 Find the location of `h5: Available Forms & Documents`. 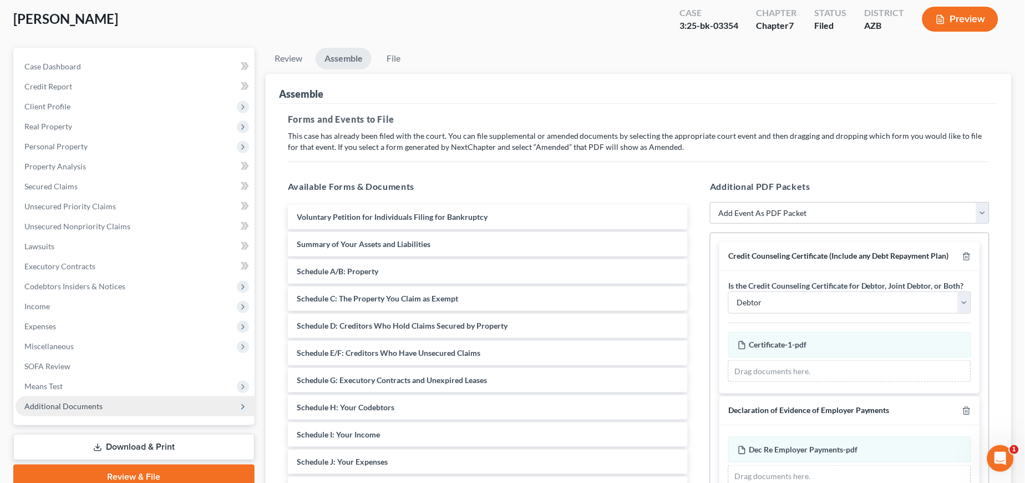

h5: Available Forms & Documents is located at coordinates (488, 186).